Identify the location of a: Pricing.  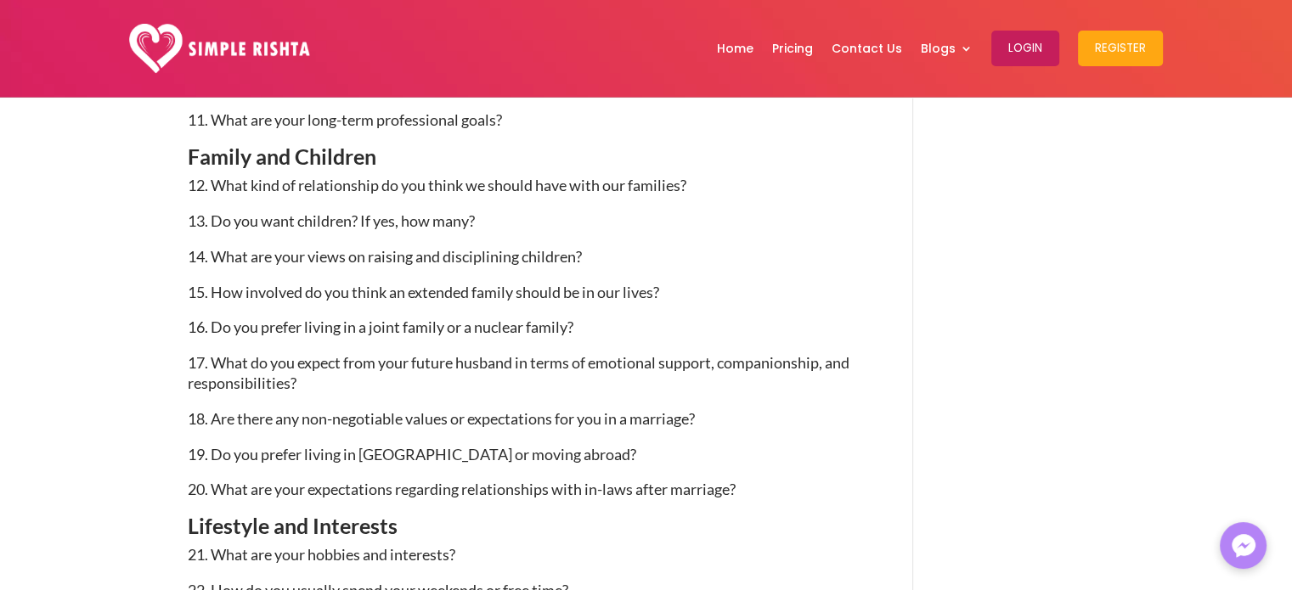
(793, 48).